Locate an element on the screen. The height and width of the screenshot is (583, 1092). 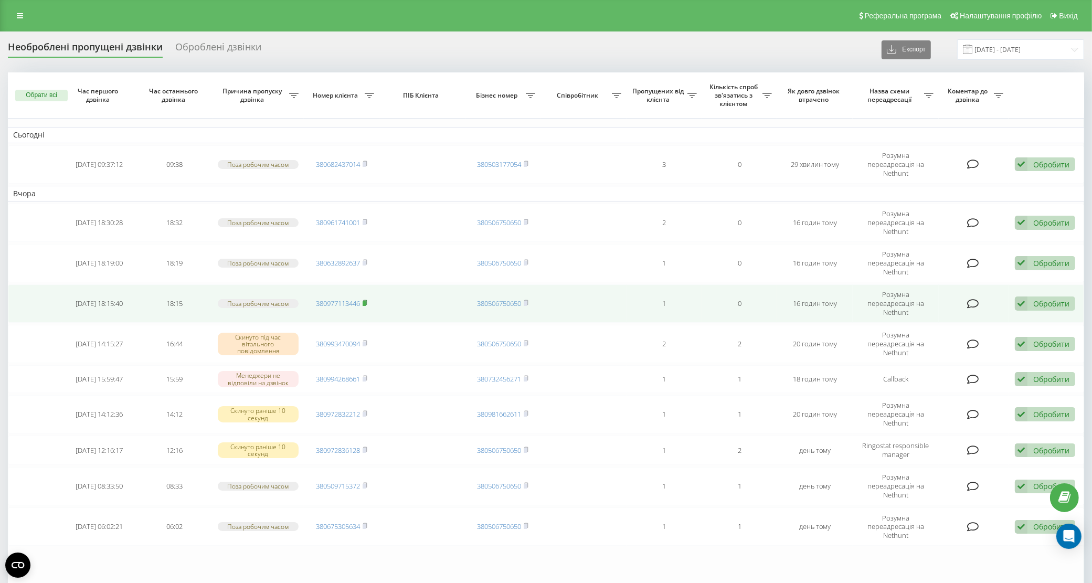
div: Скинуто під час вітального повідомлення is located at coordinates (258, 344).